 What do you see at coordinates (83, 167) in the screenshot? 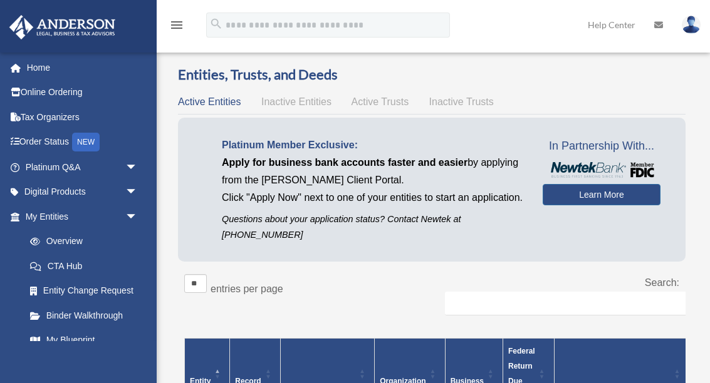
I see `a: Platinum Q&Aarrow_drop_down` at bounding box center [83, 167].